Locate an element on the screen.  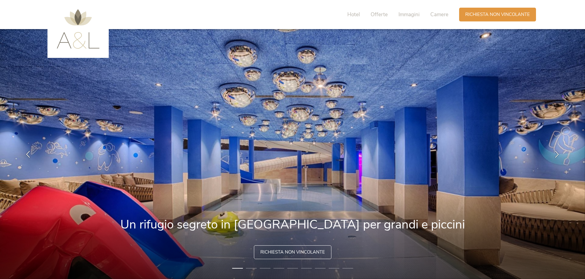
span: Camere is located at coordinates (440, 14).